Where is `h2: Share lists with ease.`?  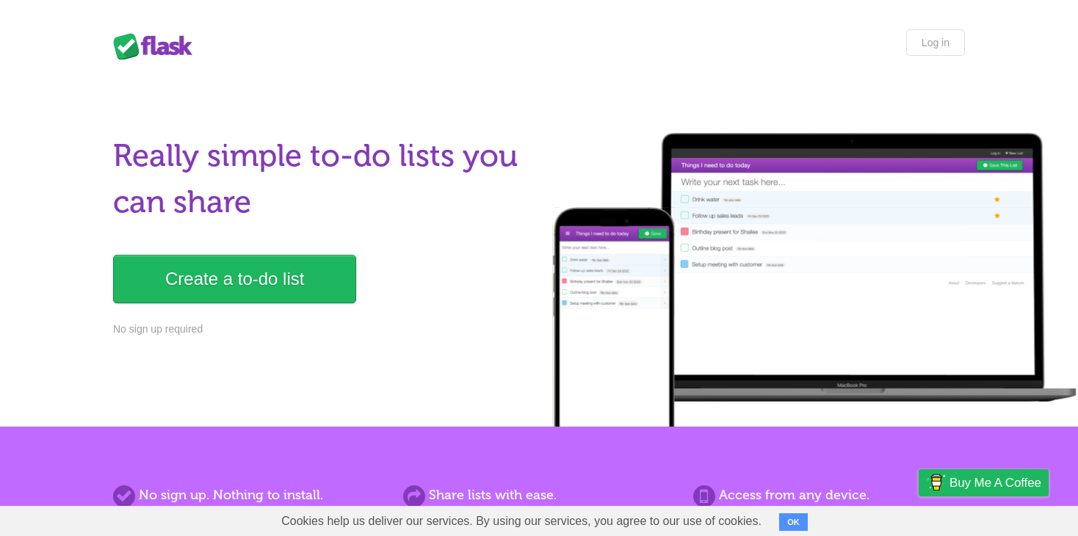 h2: Share lists with ease. is located at coordinates (539, 495).